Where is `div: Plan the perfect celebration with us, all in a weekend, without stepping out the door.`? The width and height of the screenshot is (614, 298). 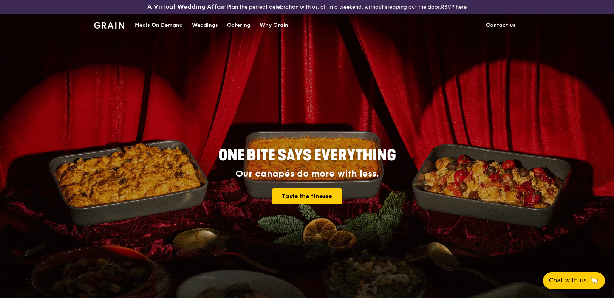 div: Plan the perfect celebration with us, all in a weekend, without stepping out the door. is located at coordinates (307, 7).